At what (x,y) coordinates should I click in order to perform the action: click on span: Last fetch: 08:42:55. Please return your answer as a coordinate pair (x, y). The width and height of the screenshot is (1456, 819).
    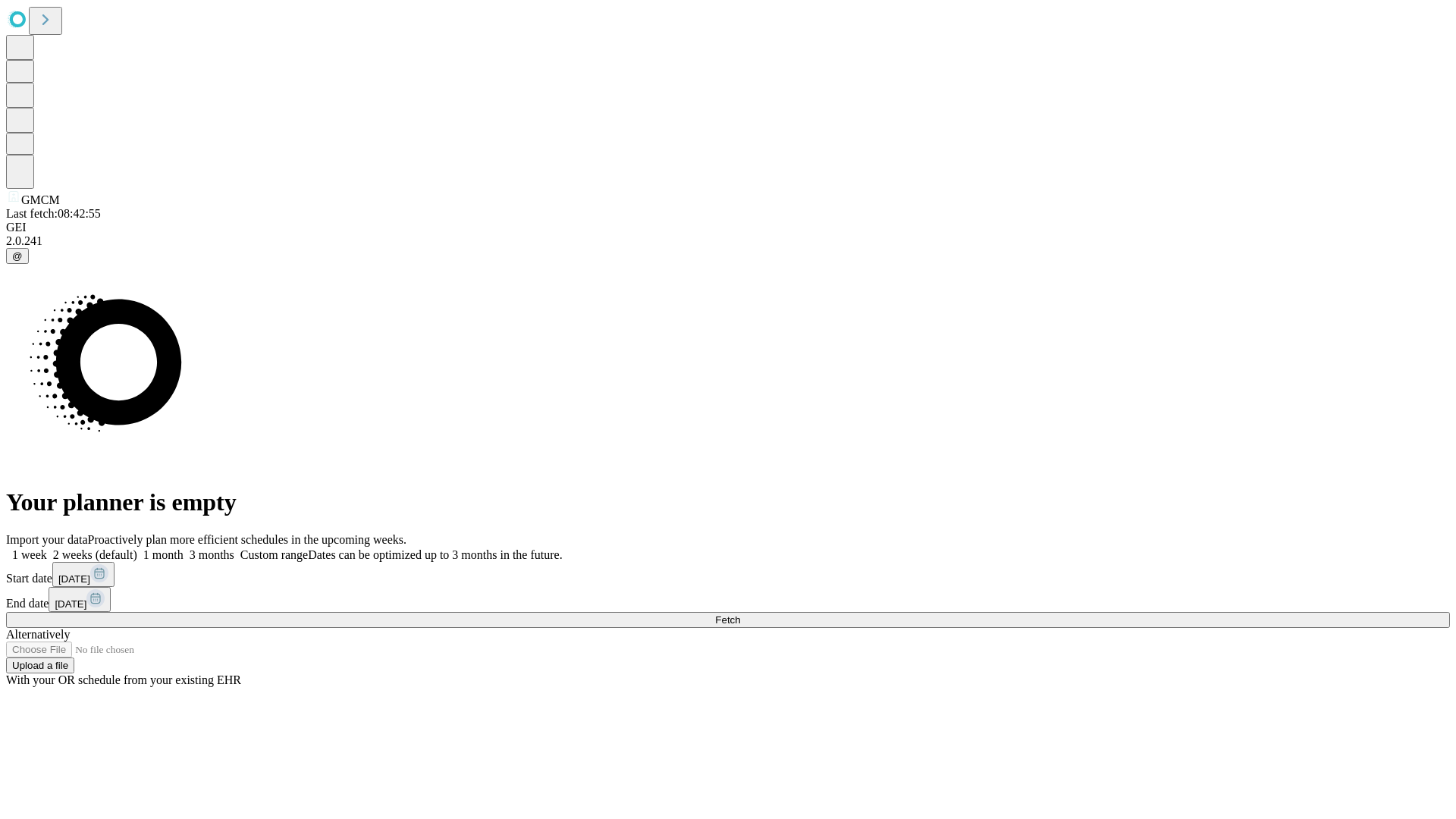
    Looking at the image, I should click on (53, 214).